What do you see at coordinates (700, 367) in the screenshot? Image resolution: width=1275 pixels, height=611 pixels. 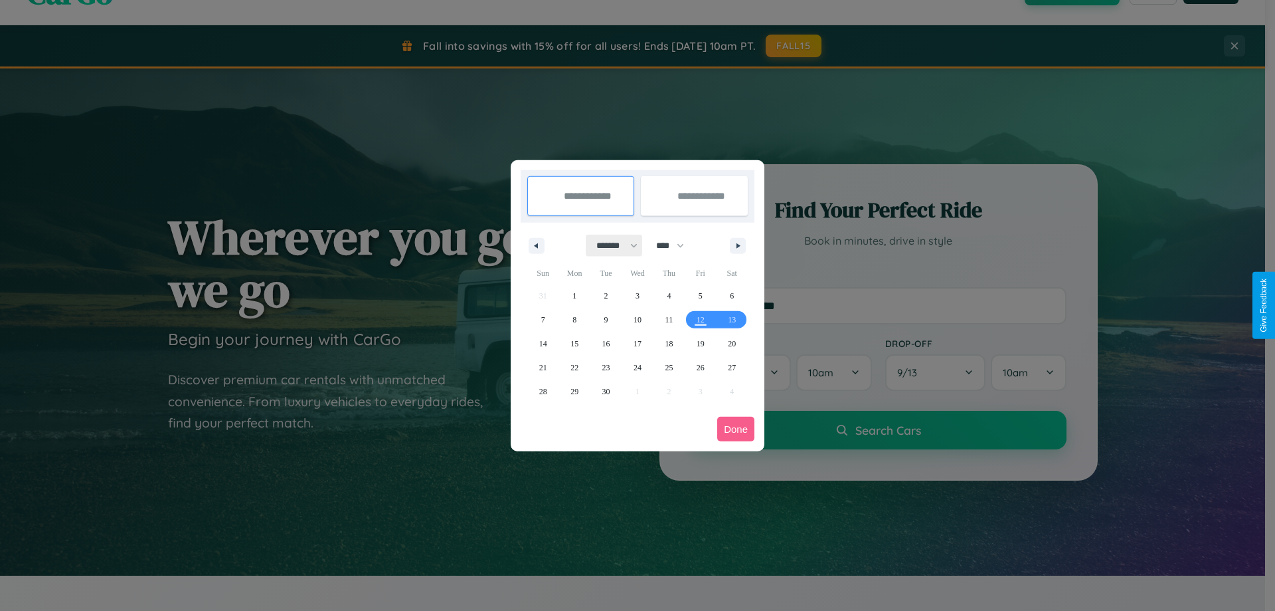 I see `button: 26` at bounding box center [700, 367].